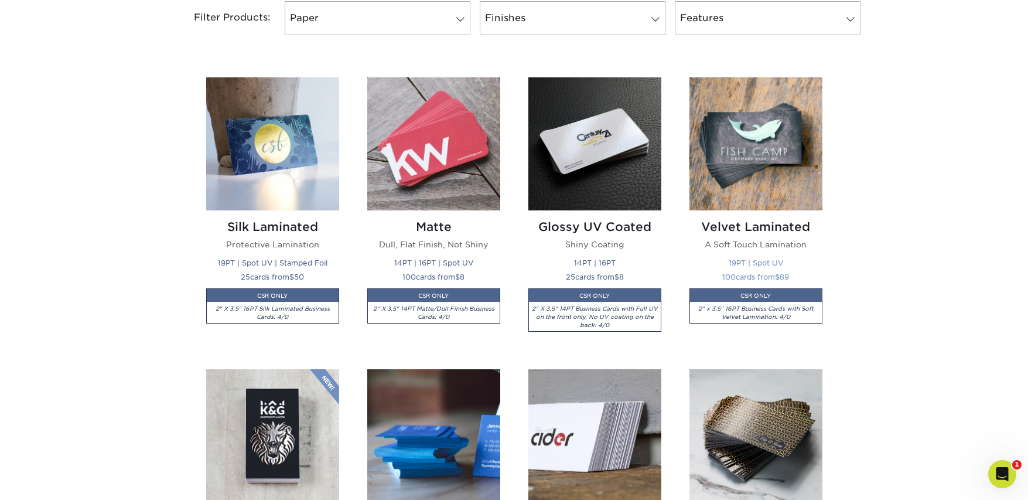  Describe the element at coordinates (785, 277) in the screenshot. I see `span: 89` at that location.